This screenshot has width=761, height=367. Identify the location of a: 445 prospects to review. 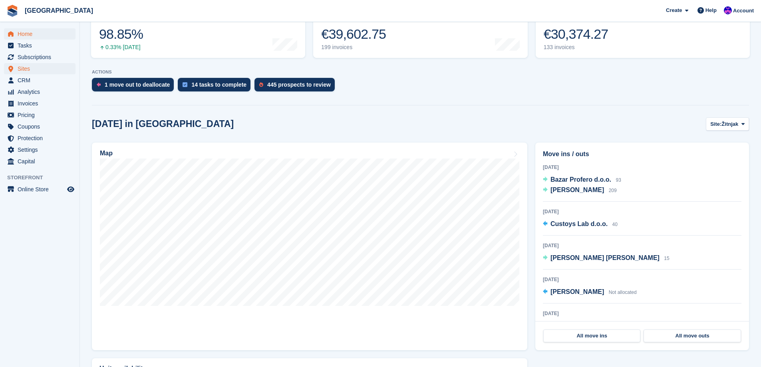
(297, 87).